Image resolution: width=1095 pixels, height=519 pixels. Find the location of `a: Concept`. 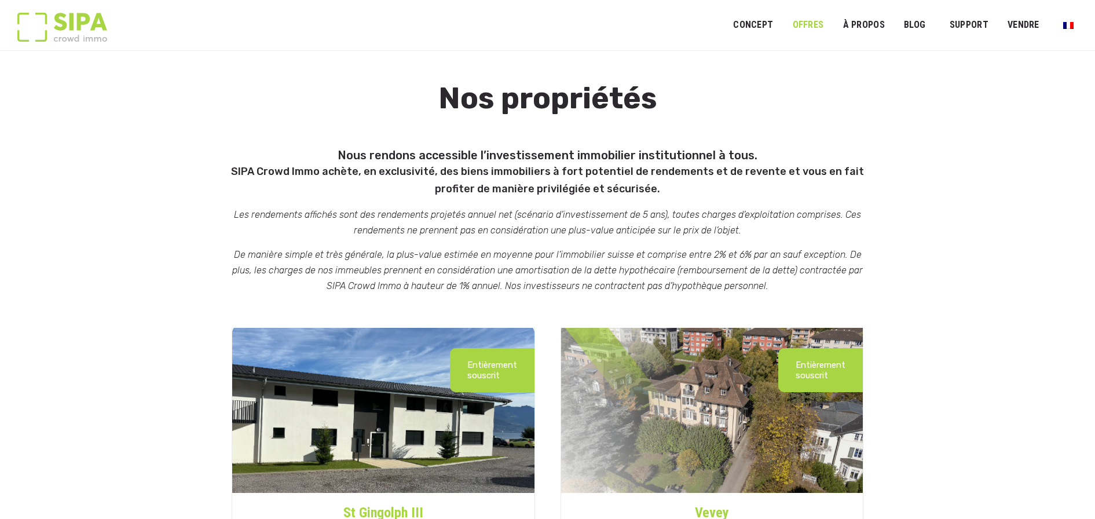

a: Concept is located at coordinates (752, 25).